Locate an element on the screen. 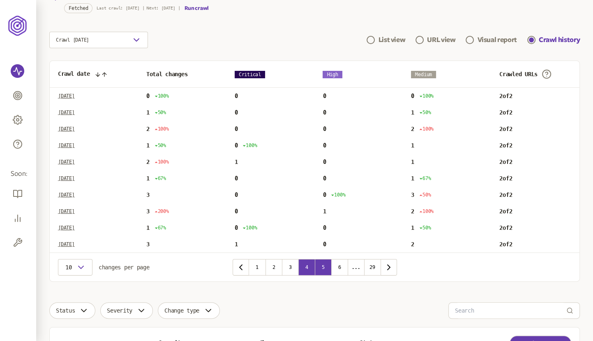 This screenshot has width=593, height=341. span: Critical is located at coordinates (250, 74).